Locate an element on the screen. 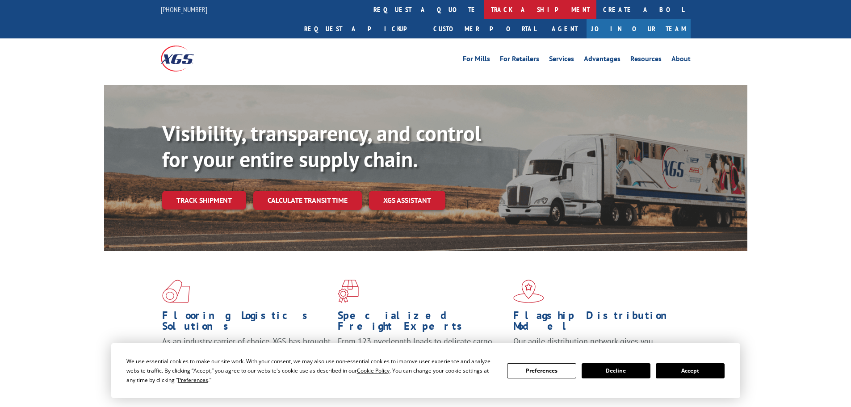  span: Preferences is located at coordinates (193, 380).